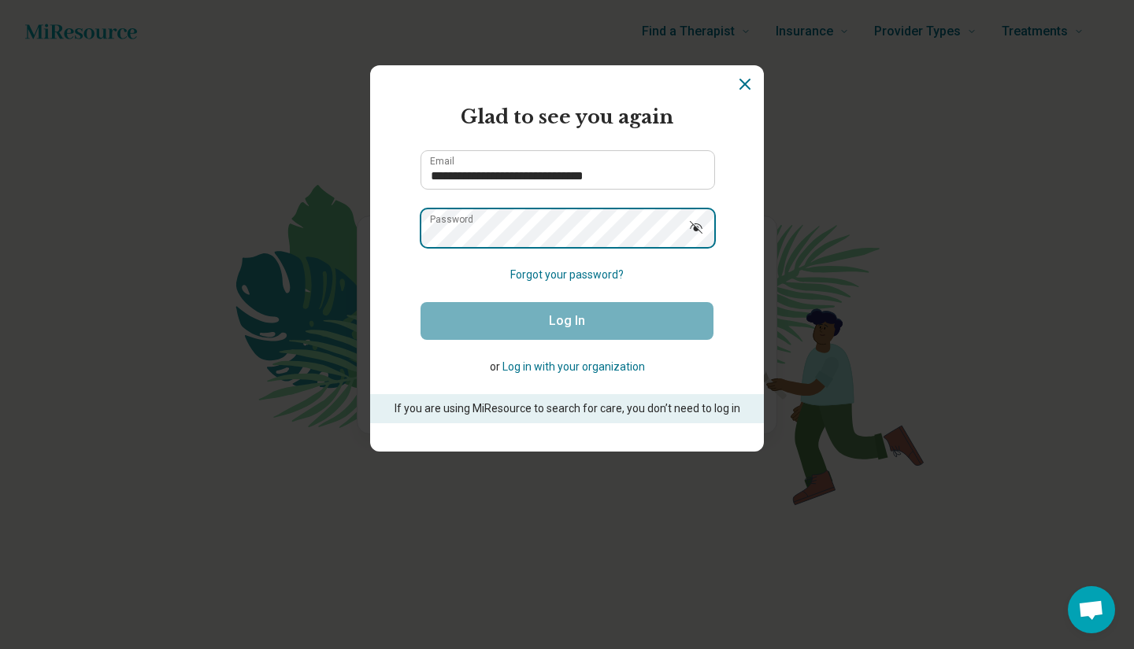  Describe the element at coordinates (567, 321) in the screenshot. I see `button: Log In` at that location.